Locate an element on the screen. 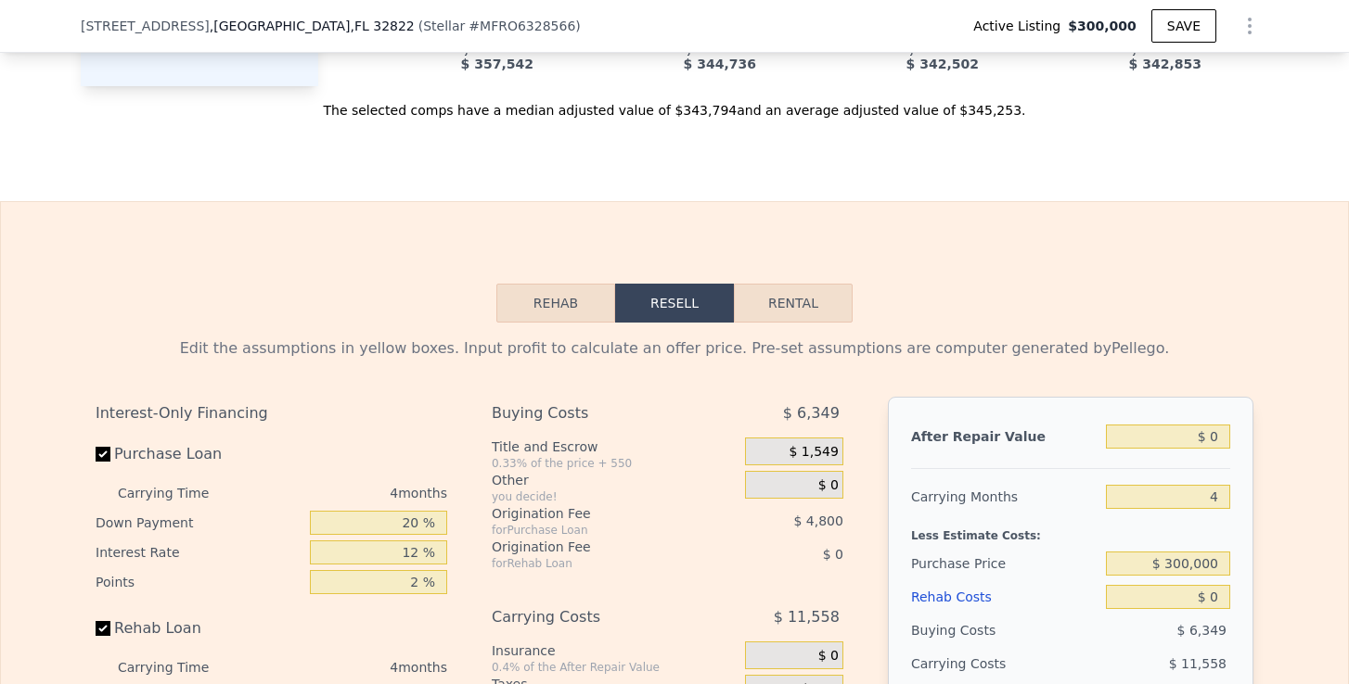 The width and height of the screenshot is (1349, 684). button: Show Options is located at coordinates (1249, 26).